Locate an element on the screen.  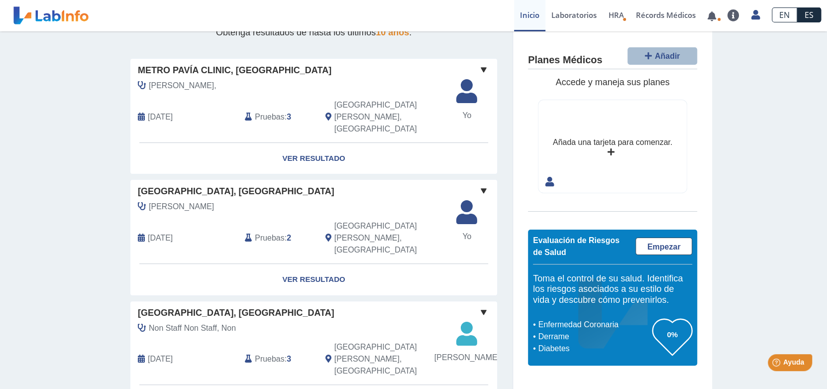
span: Añadir is located at coordinates (668, 56).